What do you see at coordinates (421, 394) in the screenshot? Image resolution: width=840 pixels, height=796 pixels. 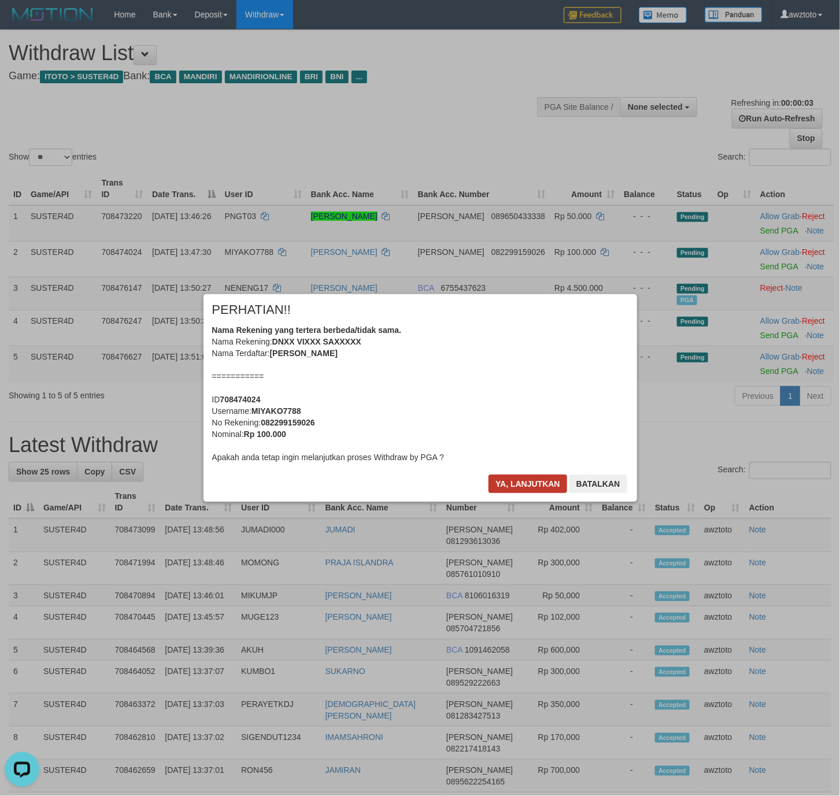 I see `div: Nama Rekening: Nama Terdaftar: =========== ID Username: No Rekening: Nominal: Apakah anda tetap i...` at bounding box center [421, 394].